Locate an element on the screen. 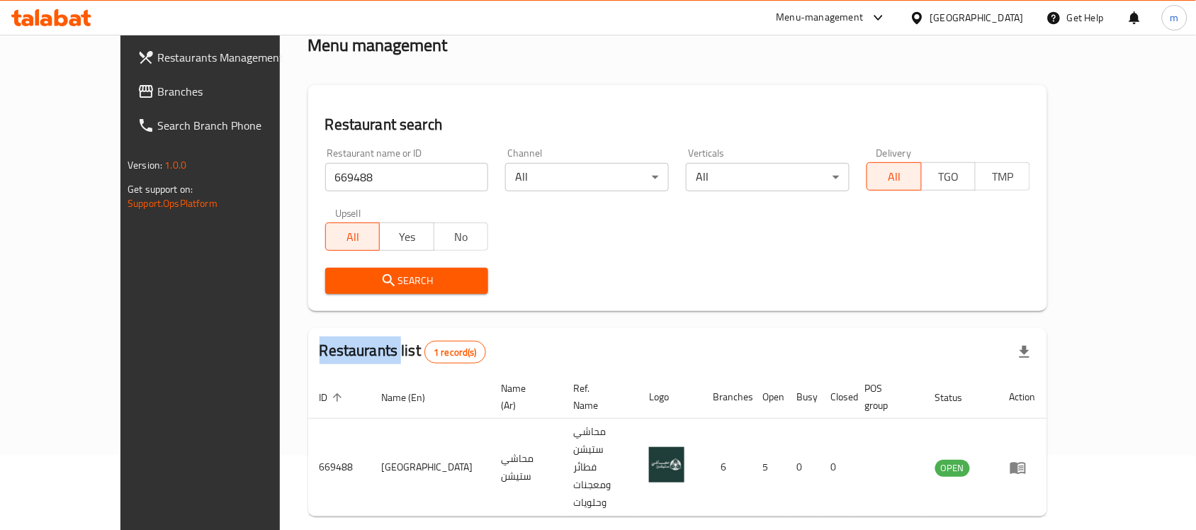  label: Upsell is located at coordinates (348, 213).